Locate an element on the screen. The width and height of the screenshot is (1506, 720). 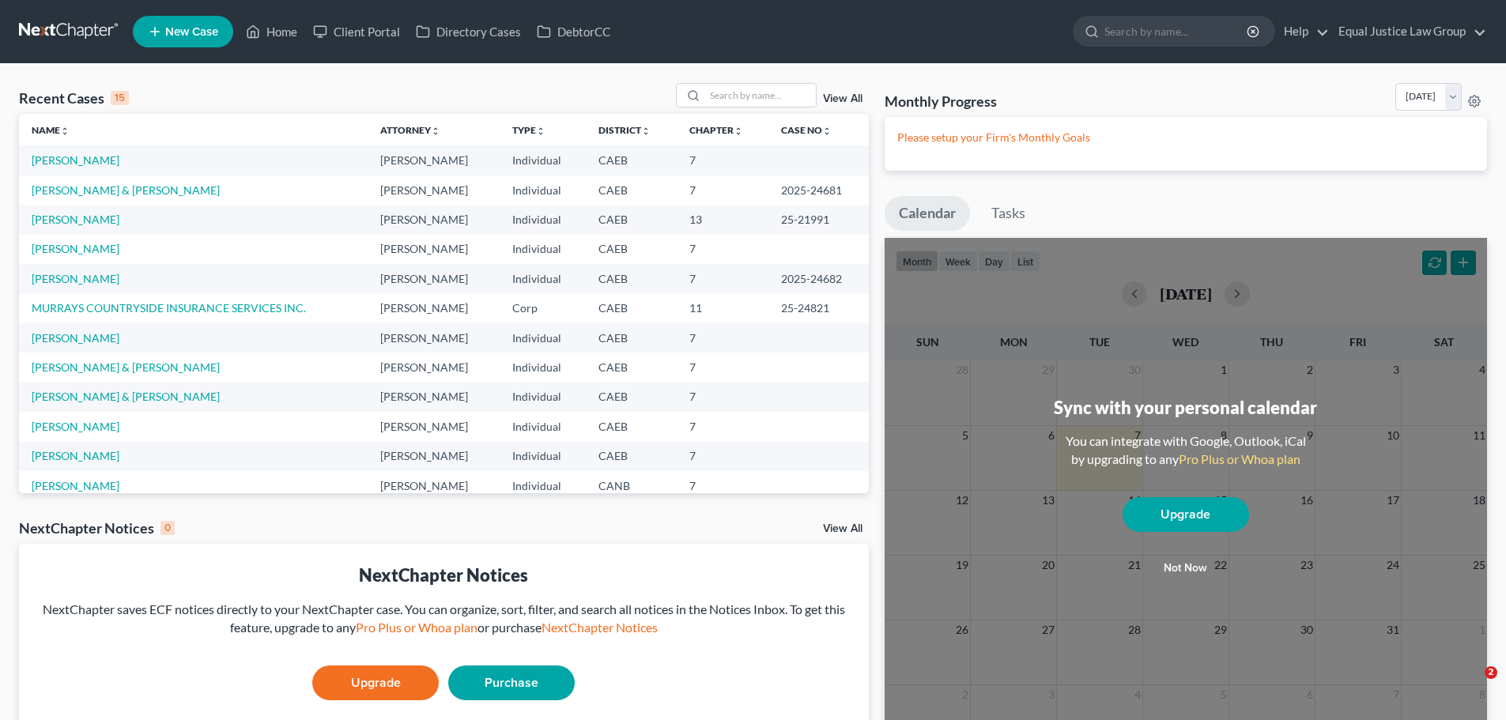
td: 13 is located at coordinates (722, 219).